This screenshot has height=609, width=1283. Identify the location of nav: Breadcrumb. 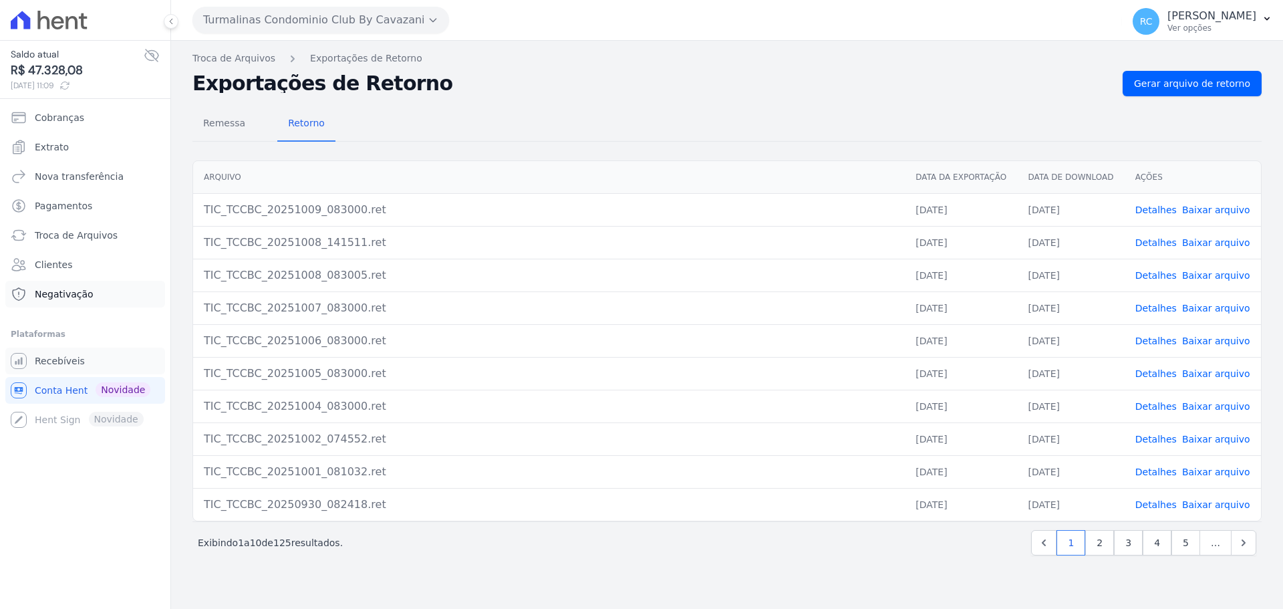
(727, 58).